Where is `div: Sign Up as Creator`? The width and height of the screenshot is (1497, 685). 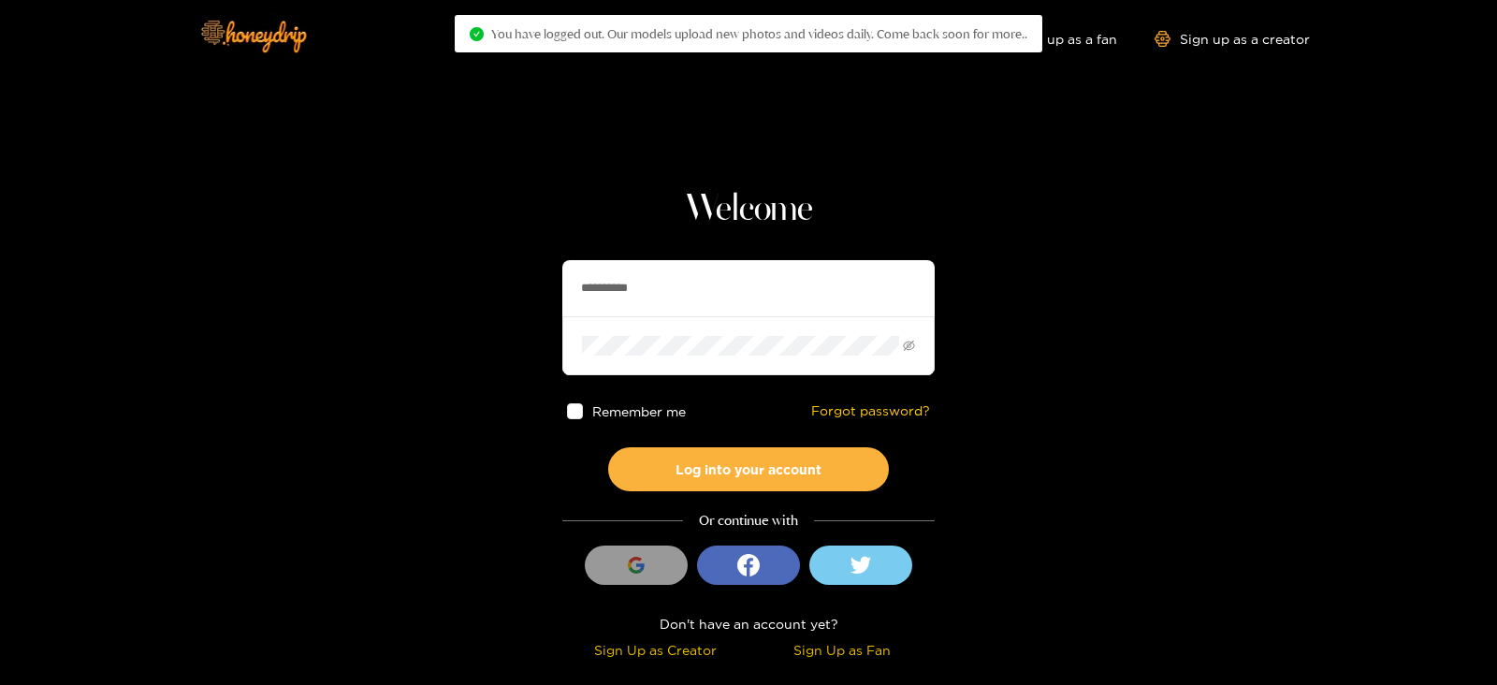 div: Sign Up as Creator is located at coordinates (655, 649).